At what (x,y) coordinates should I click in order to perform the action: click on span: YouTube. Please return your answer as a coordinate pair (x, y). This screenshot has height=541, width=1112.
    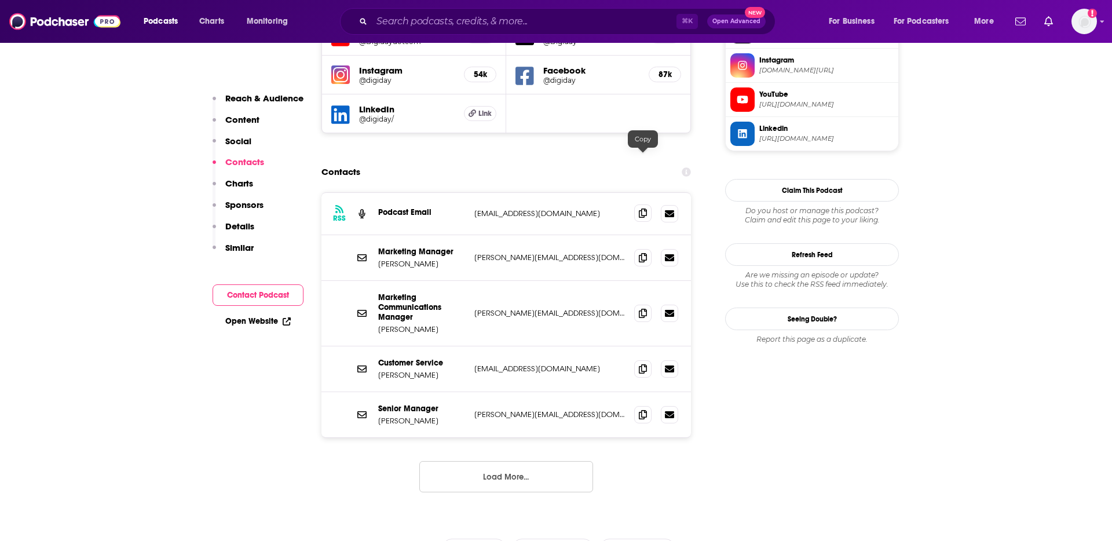
    Looking at the image, I should click on (827, 94).